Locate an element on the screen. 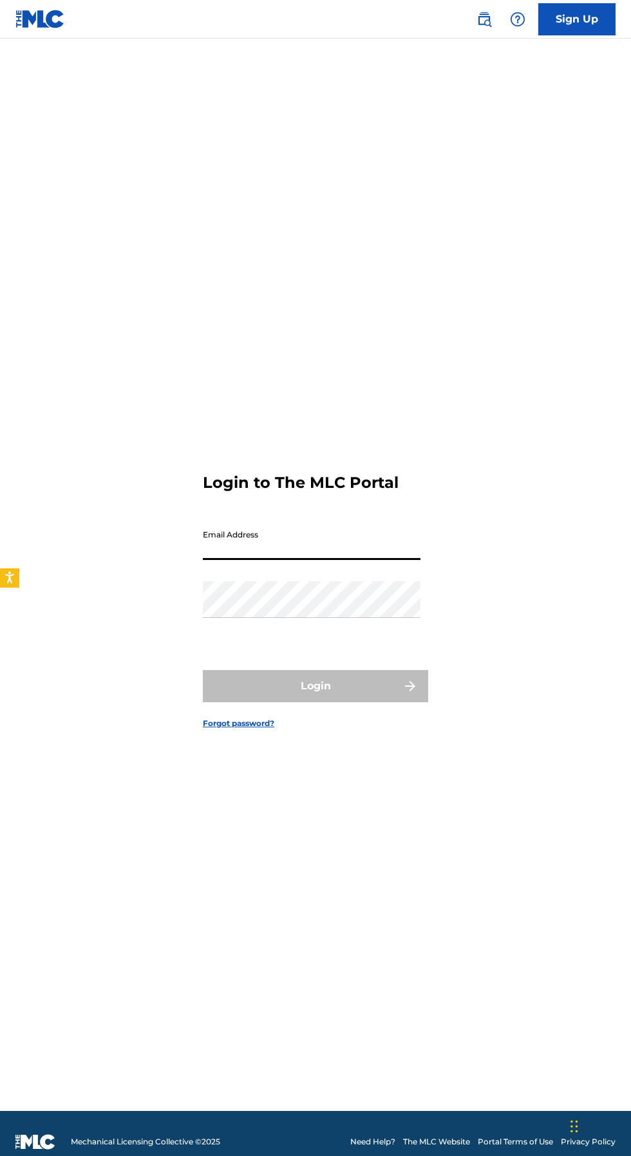  a: The MLC Website is located at coordinates (436, 1142).